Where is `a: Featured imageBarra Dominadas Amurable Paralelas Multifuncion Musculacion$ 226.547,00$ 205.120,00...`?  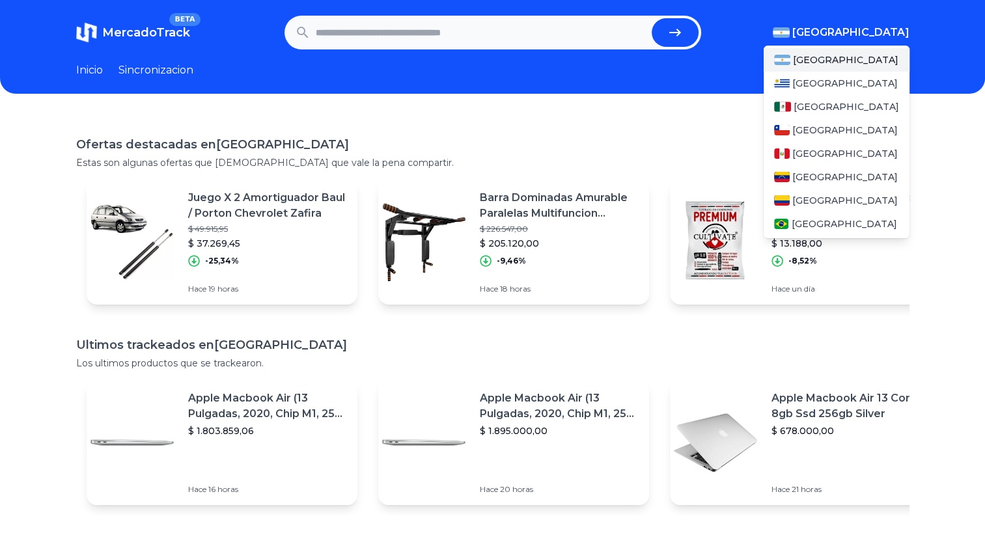 a: Featured imageBarra Dominadas Amurable Paralelas Multifuncion Musculacion$ 226.547,00$ 205.120,00... is located at coordinates (514, 242).